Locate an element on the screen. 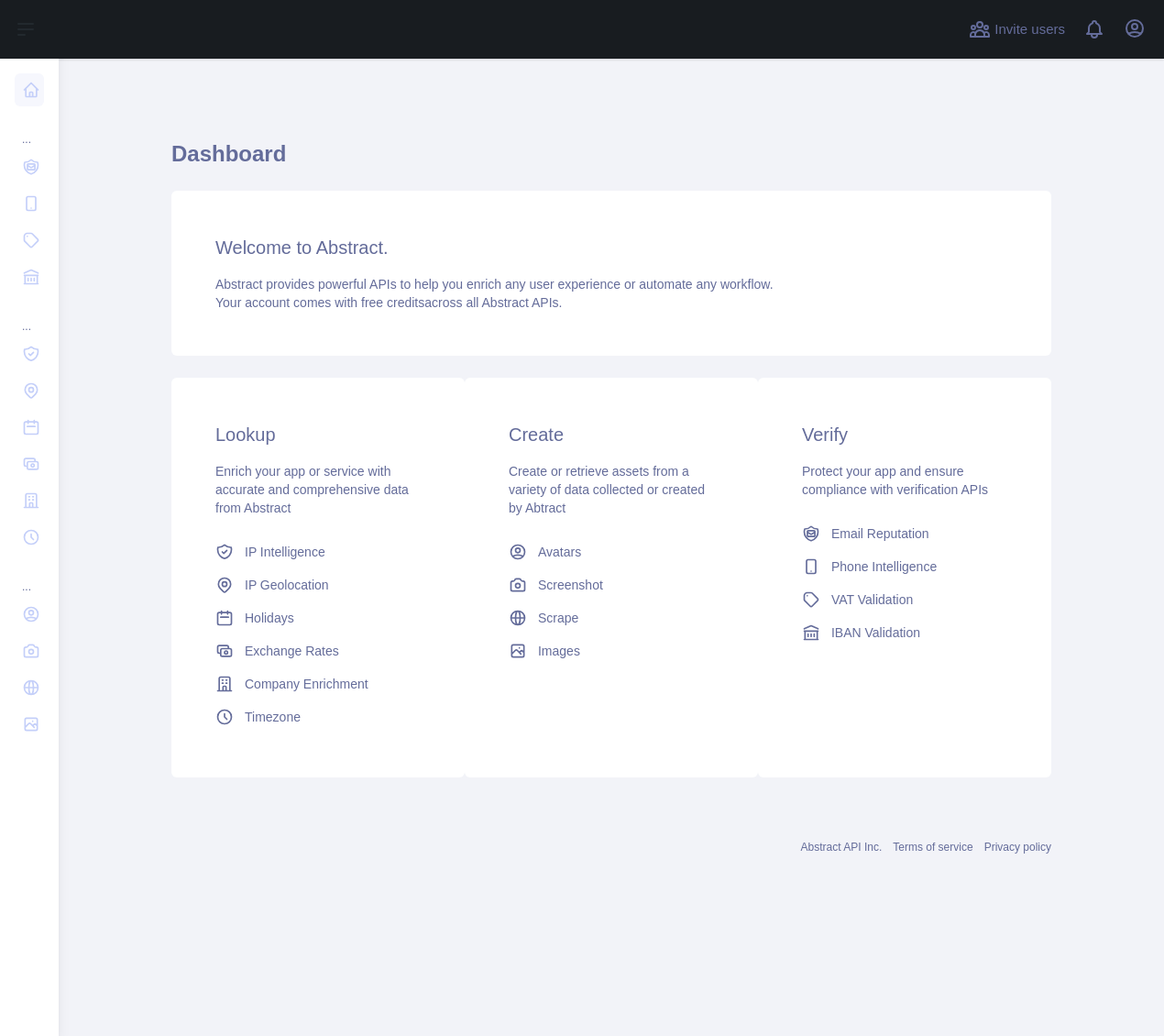 The image size is (1164, 1036). span: Enrich your app or service with accurate and comprehensive data from Abstract is located at coordinates (312, 490).